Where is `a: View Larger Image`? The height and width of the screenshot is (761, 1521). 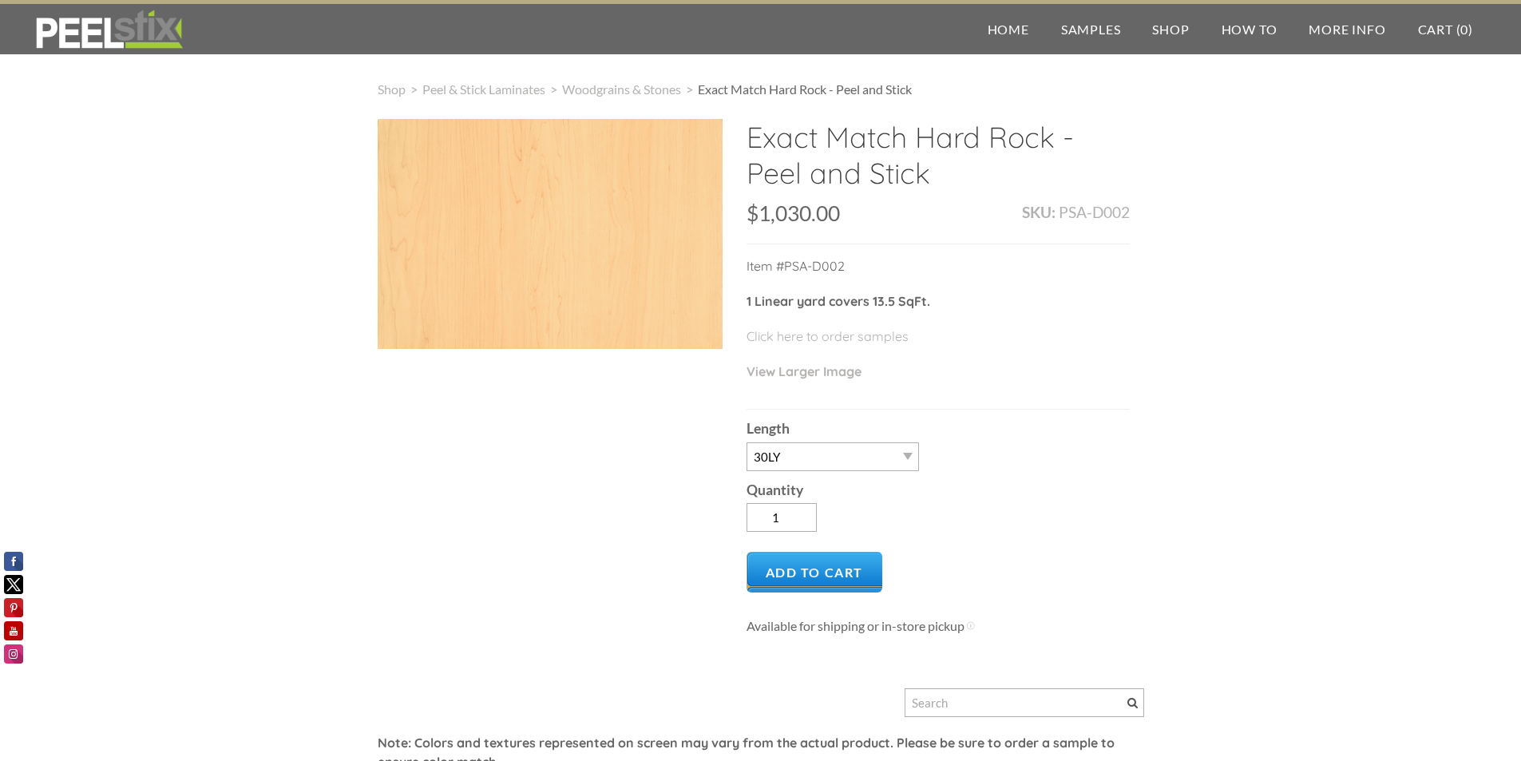
a: View Larger Image is located at coordinates (804, 371).